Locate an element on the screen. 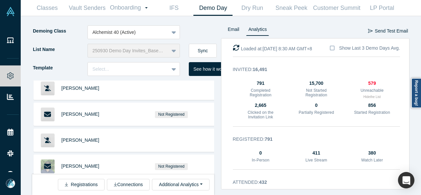  a: Analytics is located at coordinates (258, 31).